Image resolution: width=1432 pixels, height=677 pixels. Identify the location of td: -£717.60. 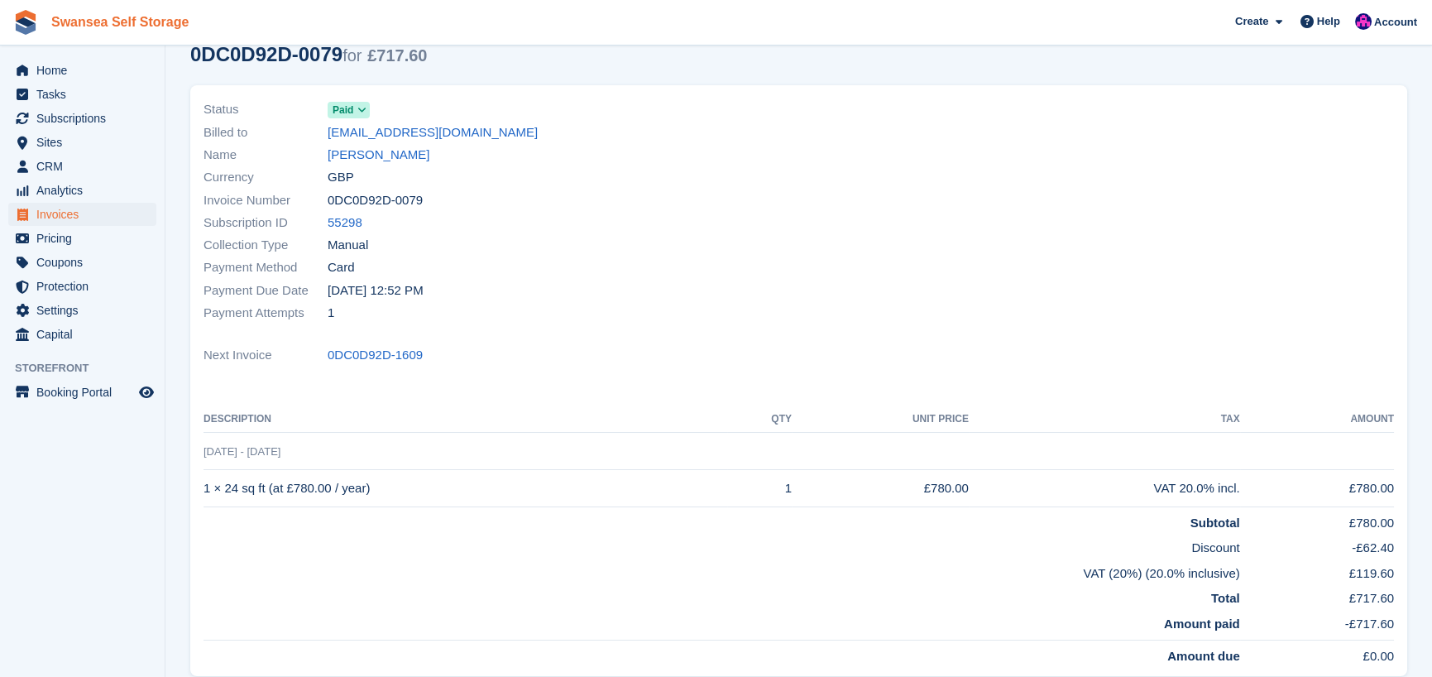
(1317, 624).